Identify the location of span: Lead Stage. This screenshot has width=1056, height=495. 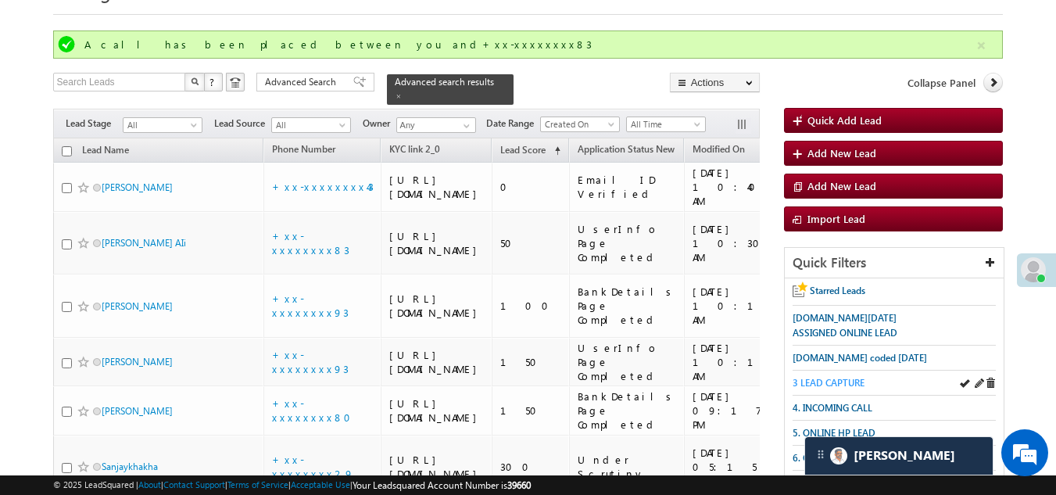
(94, 123).